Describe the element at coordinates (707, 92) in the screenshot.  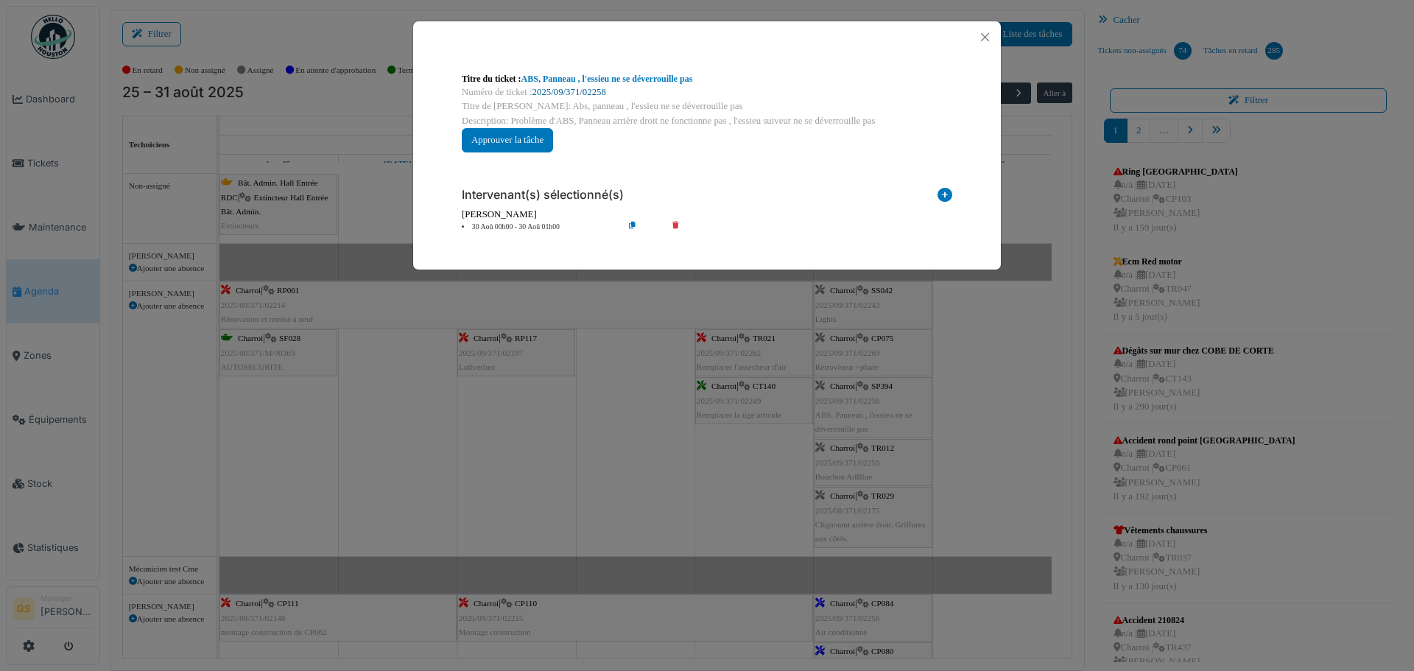
I see `div: Numéro de ticket :` at that location.